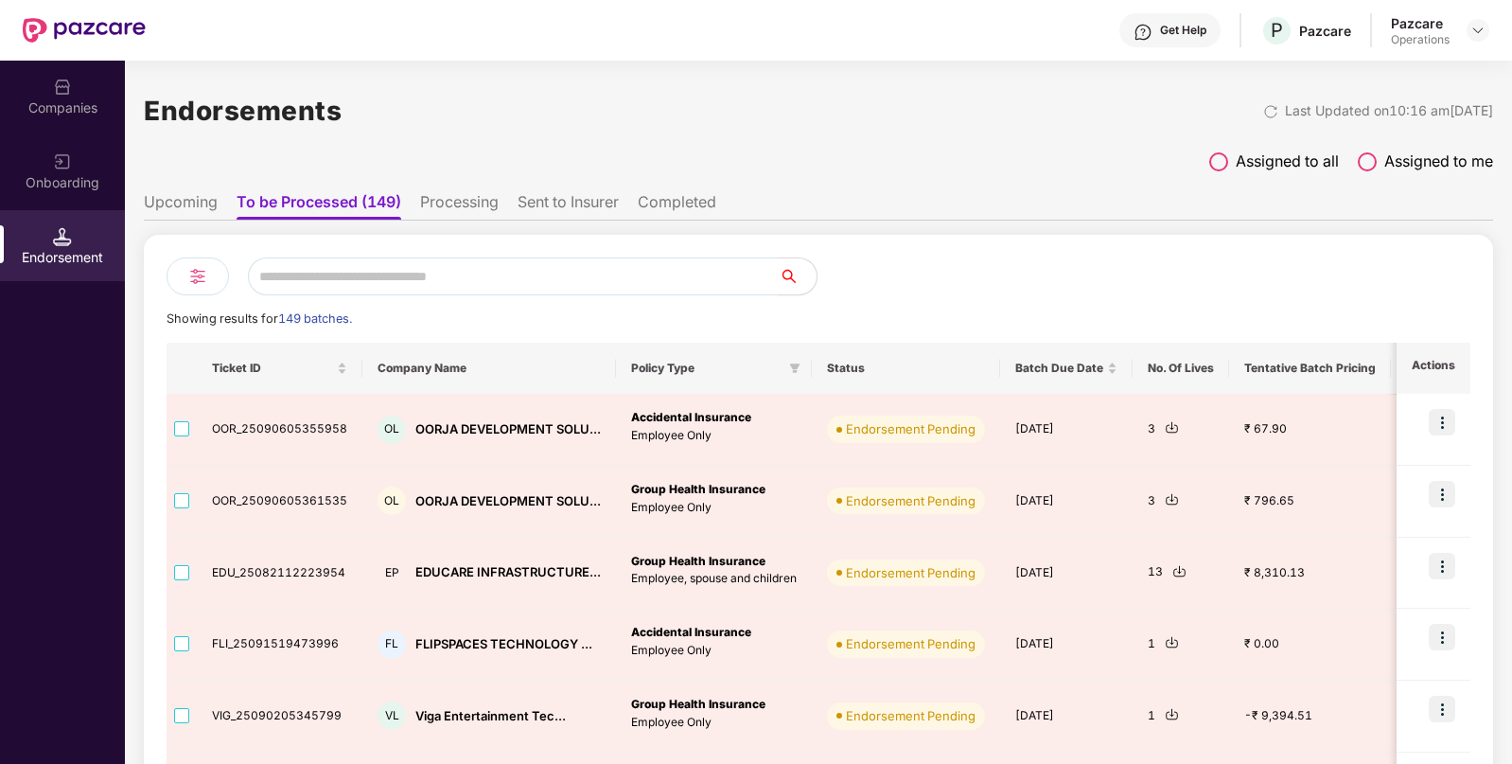 The height and width of the screenshot is (764, 1512). I want to click on img: svg+xml;base64,PHN2ZyB3aWR0aD0iMTQuNSIgaGVpZ2h0PSIxNC41IiB2aWV3Qm94PSIwIDAgMTYgMTYiIGZpbGw9Im5vbm..., so click(62, 237).